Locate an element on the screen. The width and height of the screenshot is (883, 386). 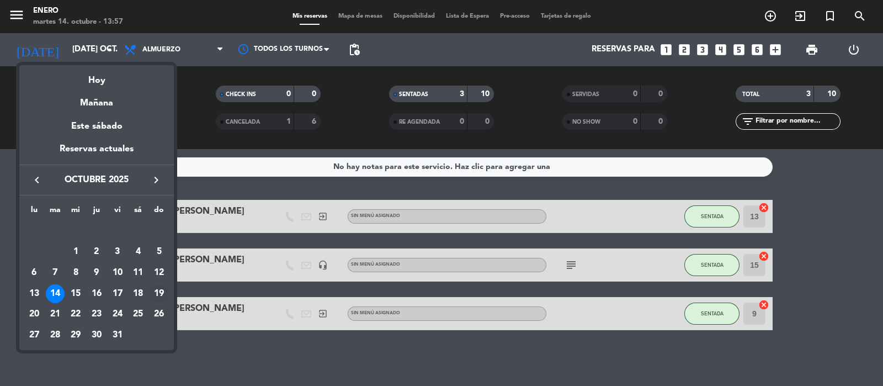
th: sábado is located at coordinates (139, 212).